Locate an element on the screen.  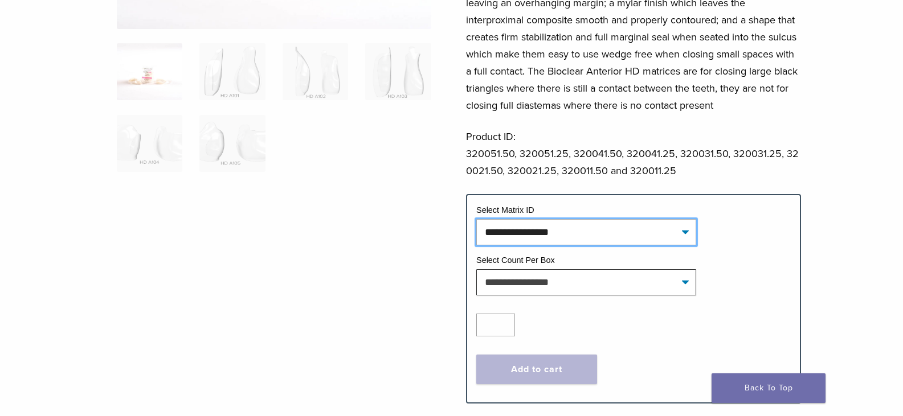
img: HD Matrix A Series - Image 3 is located at coordinates (315, 72).